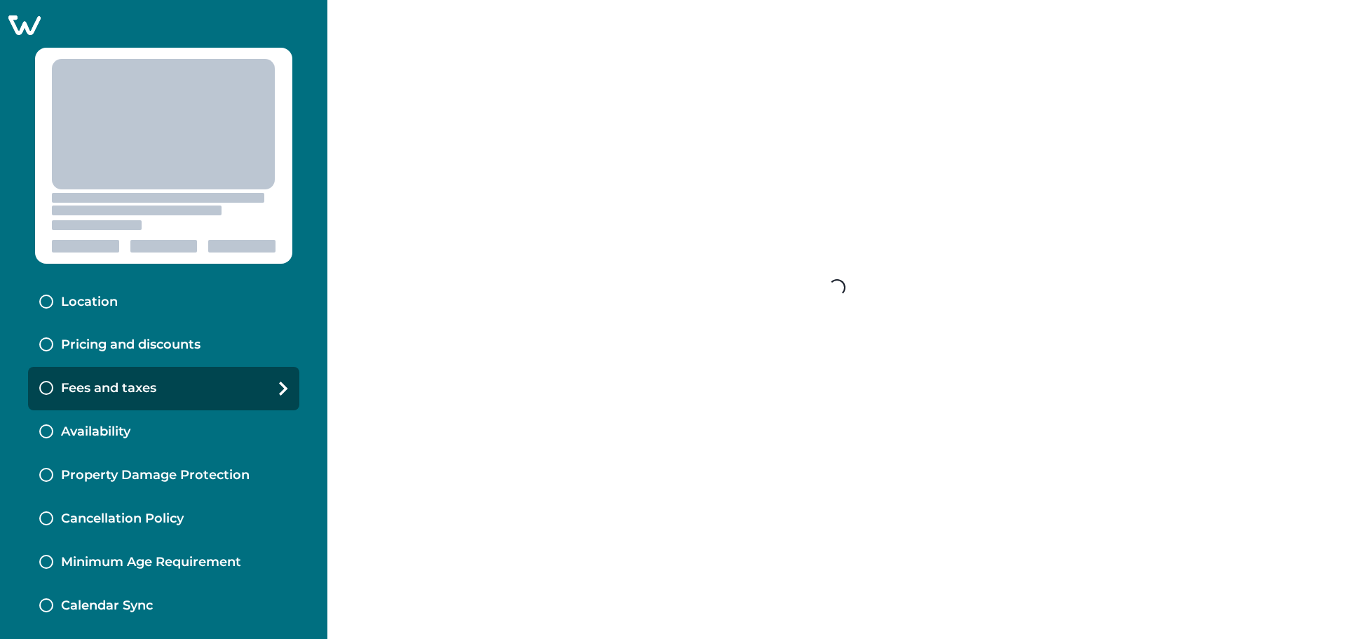 The width and height of the screenshot is (1346, 639). What do you see at coordinates (89, 302) in the screenshot?
I see `p: Location` at bounding box center [89, 302].